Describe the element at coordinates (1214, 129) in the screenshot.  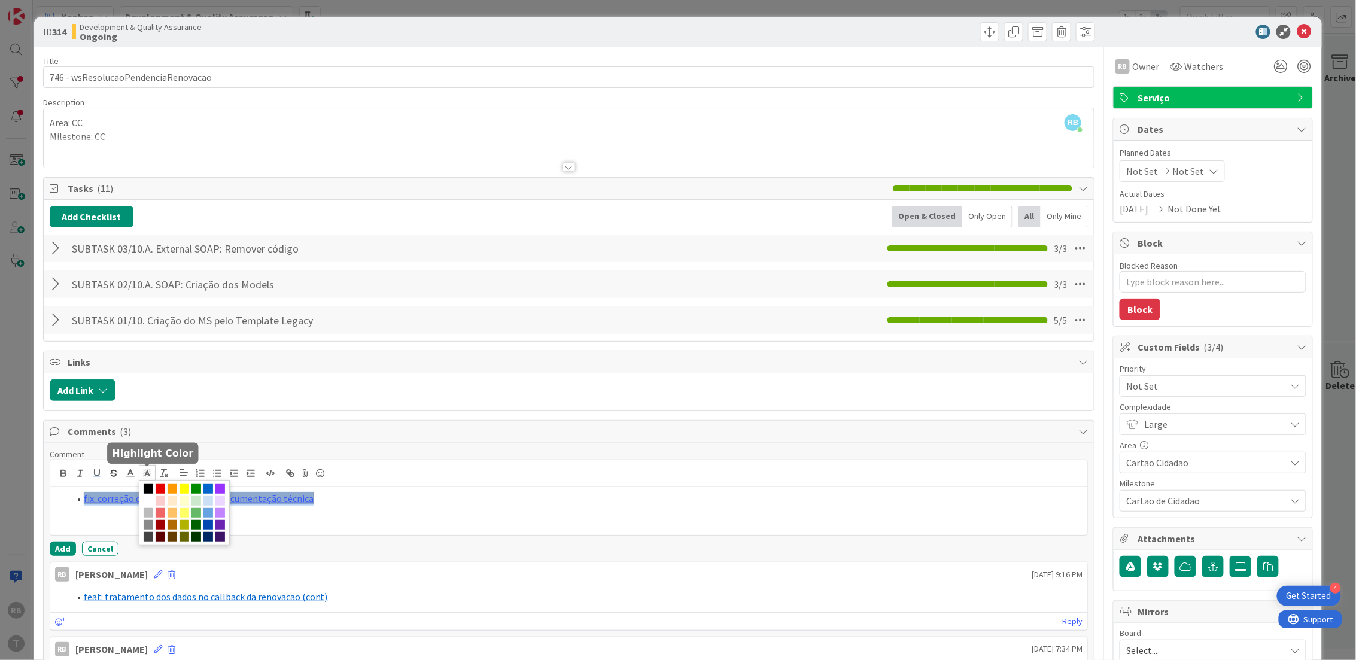
I see `span: Dates` at that location.